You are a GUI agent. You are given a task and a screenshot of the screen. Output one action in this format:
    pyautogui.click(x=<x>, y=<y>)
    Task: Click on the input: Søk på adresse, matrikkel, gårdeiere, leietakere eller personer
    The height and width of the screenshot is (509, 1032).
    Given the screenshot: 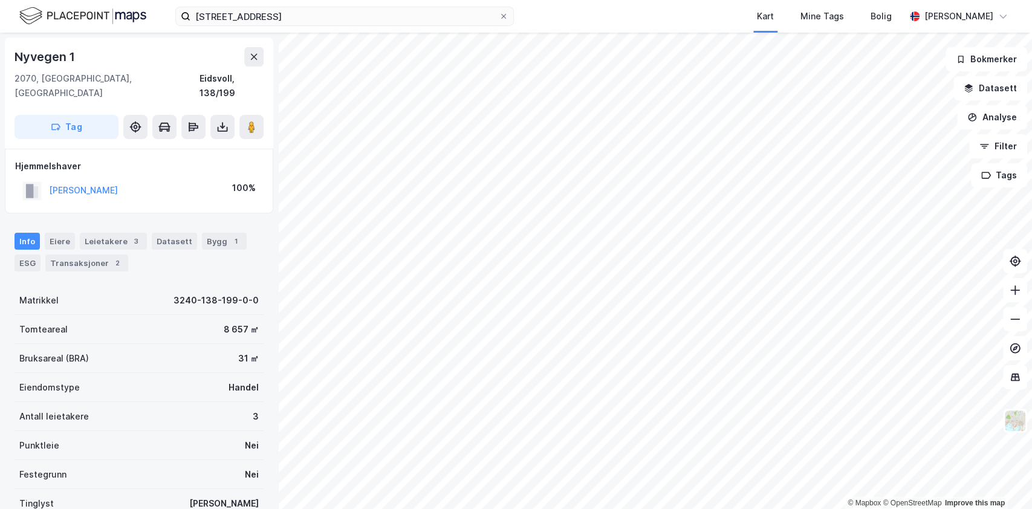 What is the action you would take?
    pyautogui.click(x=345, y=16)
    